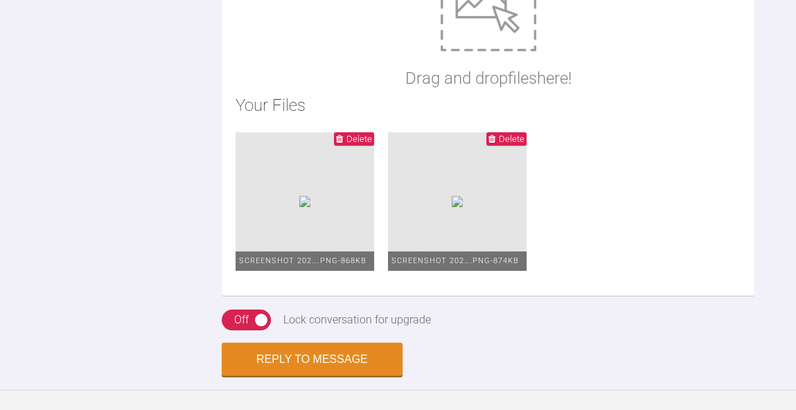 This screenshot has height=410, width=796. Describe the element at coordinates (303, 261) in the screenshot. I see `span: Screenshot 202….png - 868KB` at that location.